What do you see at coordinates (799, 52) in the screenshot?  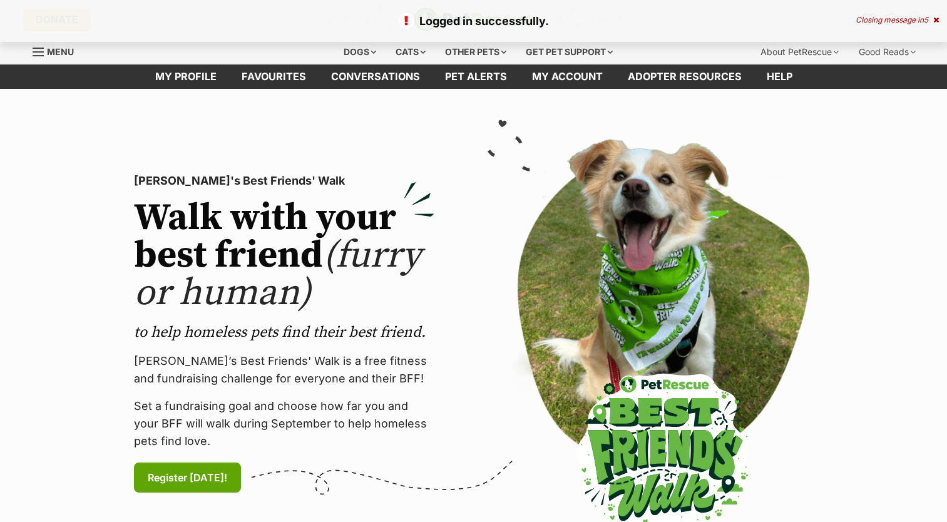 I see `div: About PetRescue` at bounding box center [799, 52].